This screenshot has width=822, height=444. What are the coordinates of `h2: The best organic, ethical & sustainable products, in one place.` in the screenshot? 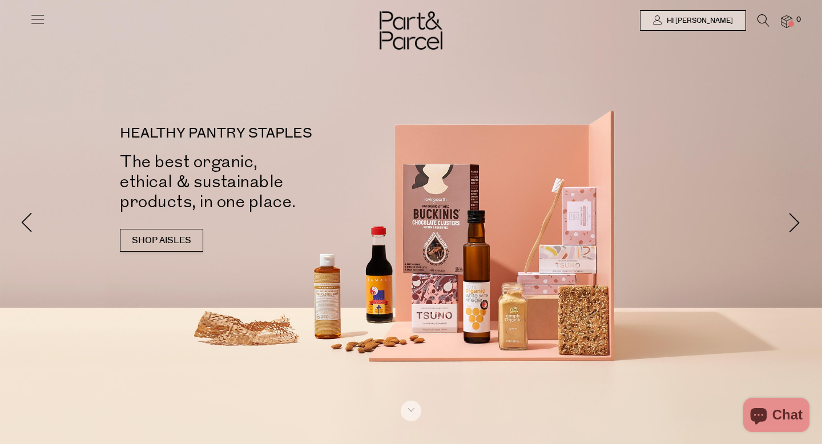 It's located at (274, 181).